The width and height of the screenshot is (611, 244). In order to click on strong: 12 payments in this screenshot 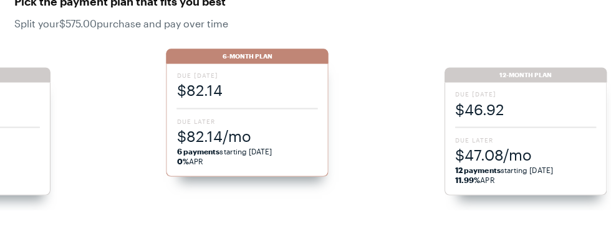, I will do `click(478, 170)`.